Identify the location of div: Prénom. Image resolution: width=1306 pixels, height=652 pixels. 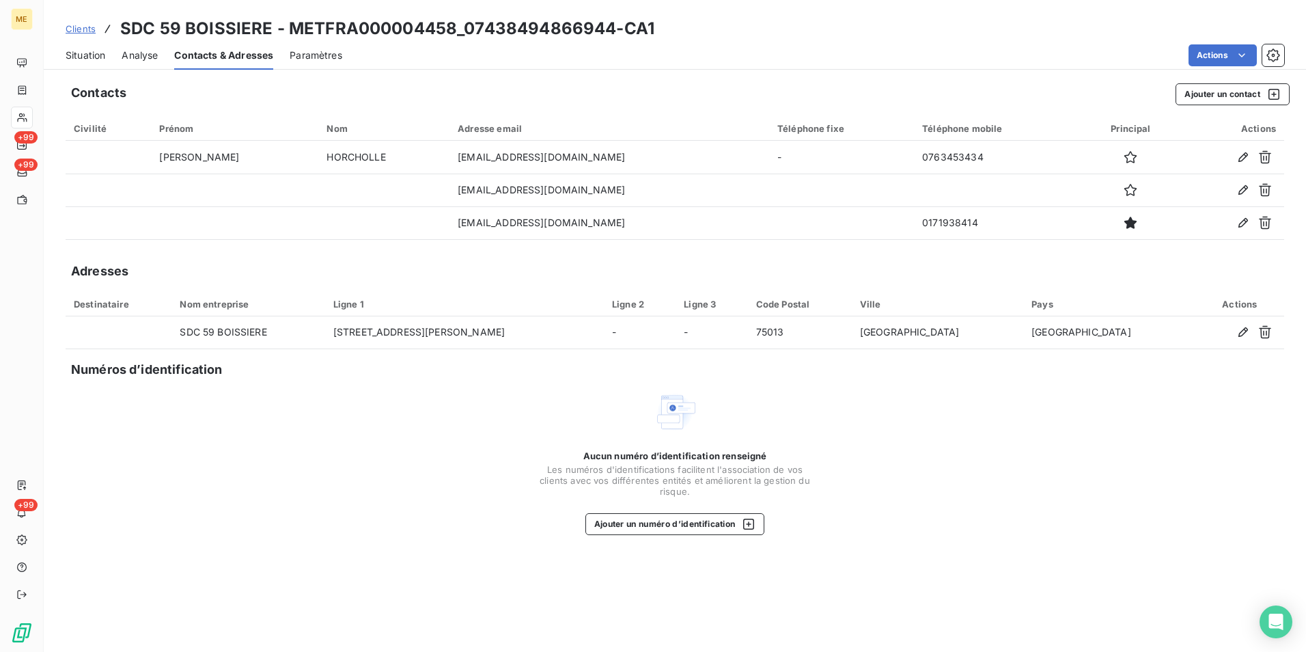
(234, 128).